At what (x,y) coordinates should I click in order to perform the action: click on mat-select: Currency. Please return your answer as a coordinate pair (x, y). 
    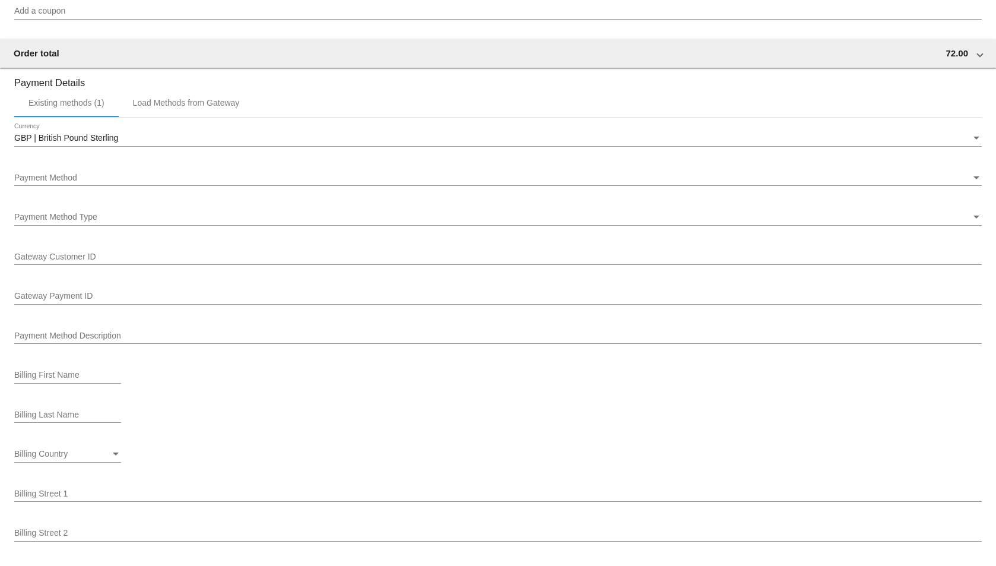
    Looking at the image, I should click on (498, 138).